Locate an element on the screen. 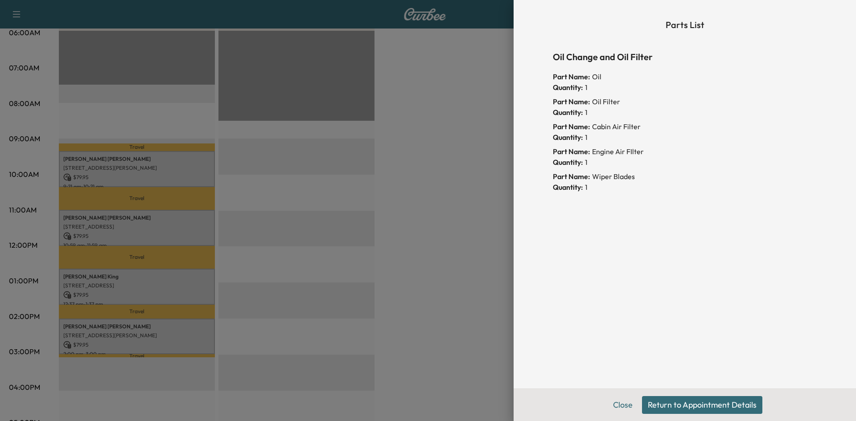 The image size is (856, 421). h6: Parts List is located at coordinates (684, 25).